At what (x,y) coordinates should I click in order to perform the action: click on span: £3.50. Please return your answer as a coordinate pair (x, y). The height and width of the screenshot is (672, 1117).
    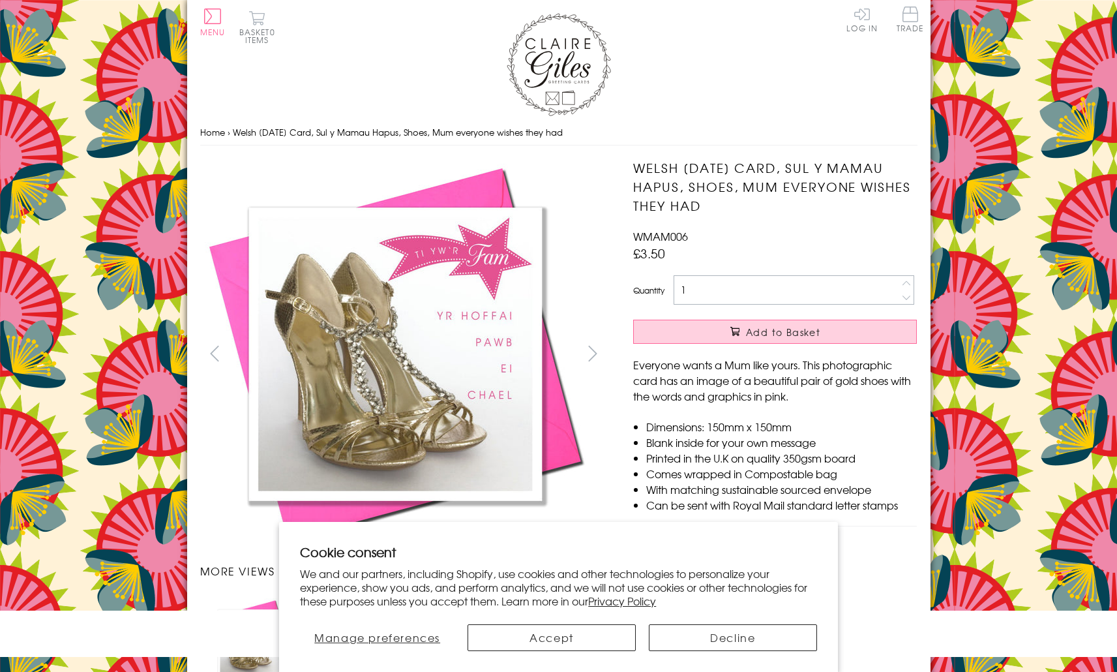
    Looking at the image, I should click on (649, 253).